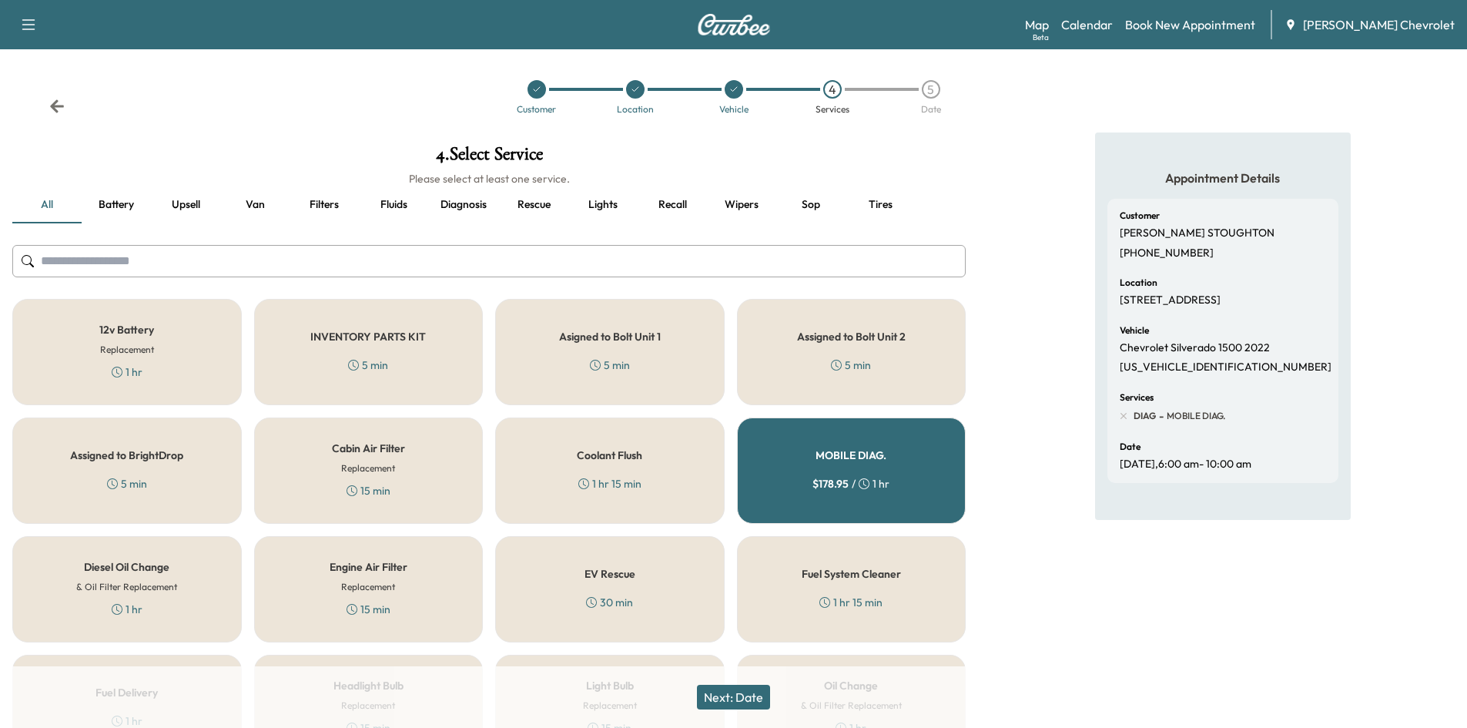 The width and height of the screenshot is (1467, 728). What do you see at coordinates (1194, 416) in the screenshot?
I see `span: MOBILE DIAG.` at bounding box center [1194, 416].